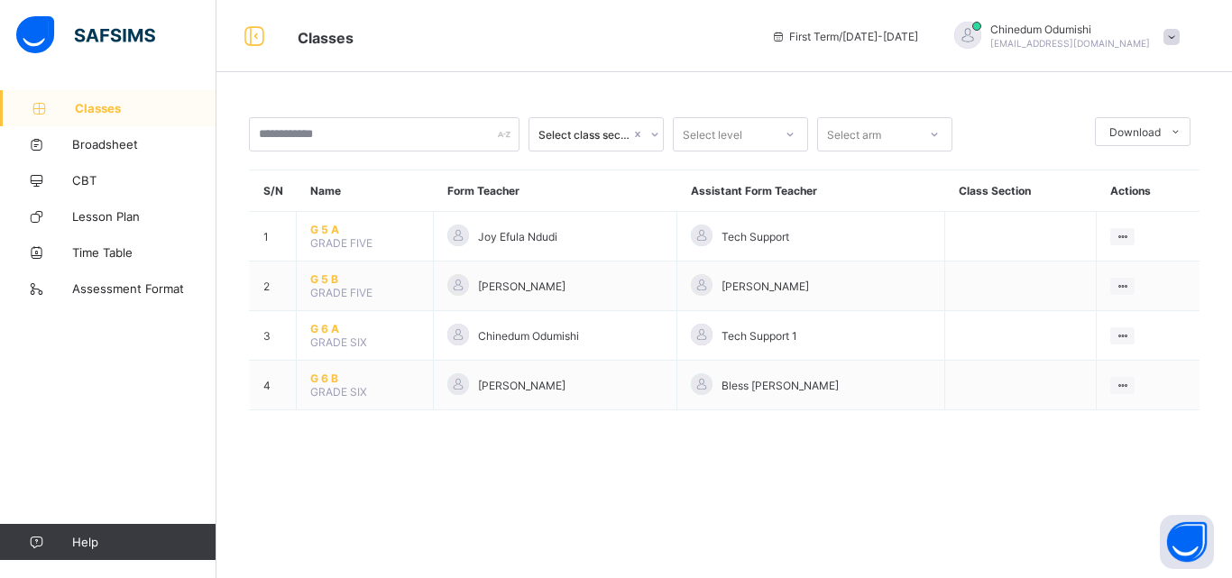 The width and height of the screenshot is (1232, 578). Describe the element at coordinates (1148, 191) in the screenshot. I see `th: Actions` at that location.